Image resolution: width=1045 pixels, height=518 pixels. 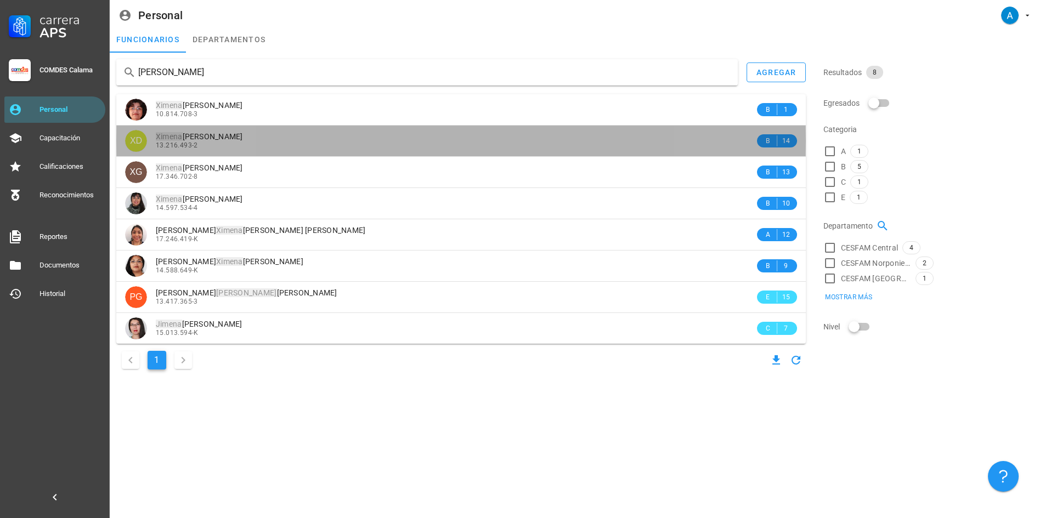 I want to click on a: Calificaciones, so click(x=55, y=167).